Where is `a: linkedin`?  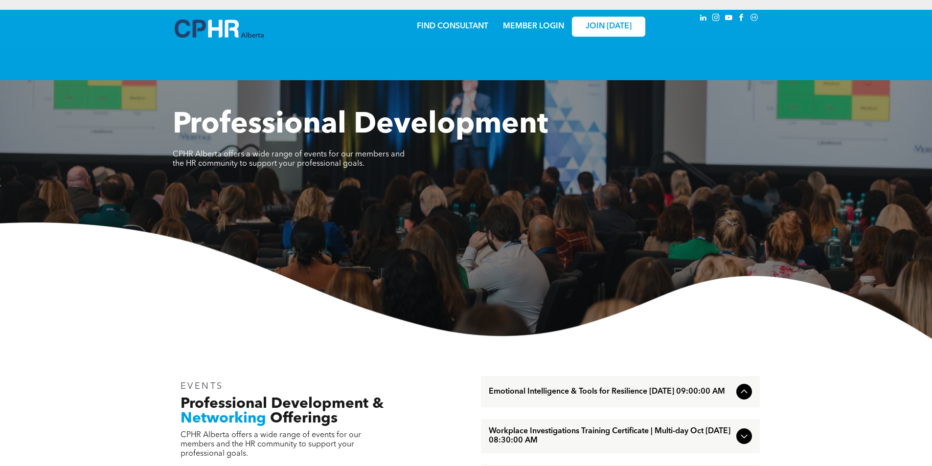 a: linkedin is located at coordinates (703, 19).